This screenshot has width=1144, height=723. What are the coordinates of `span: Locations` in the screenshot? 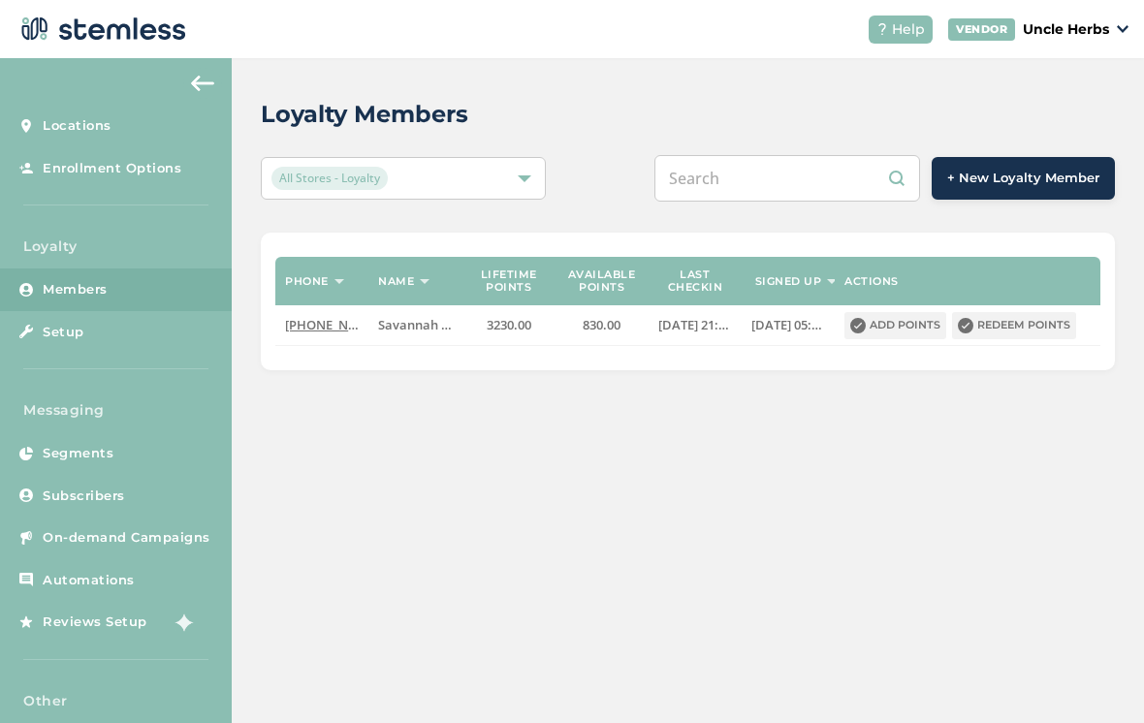 It's located at (77, 126).